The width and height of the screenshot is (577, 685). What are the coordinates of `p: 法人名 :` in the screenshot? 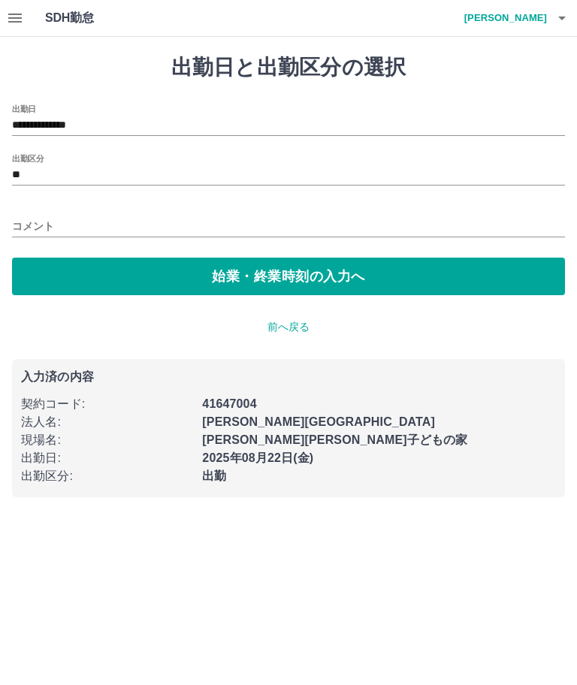 It's located at (107, 422).